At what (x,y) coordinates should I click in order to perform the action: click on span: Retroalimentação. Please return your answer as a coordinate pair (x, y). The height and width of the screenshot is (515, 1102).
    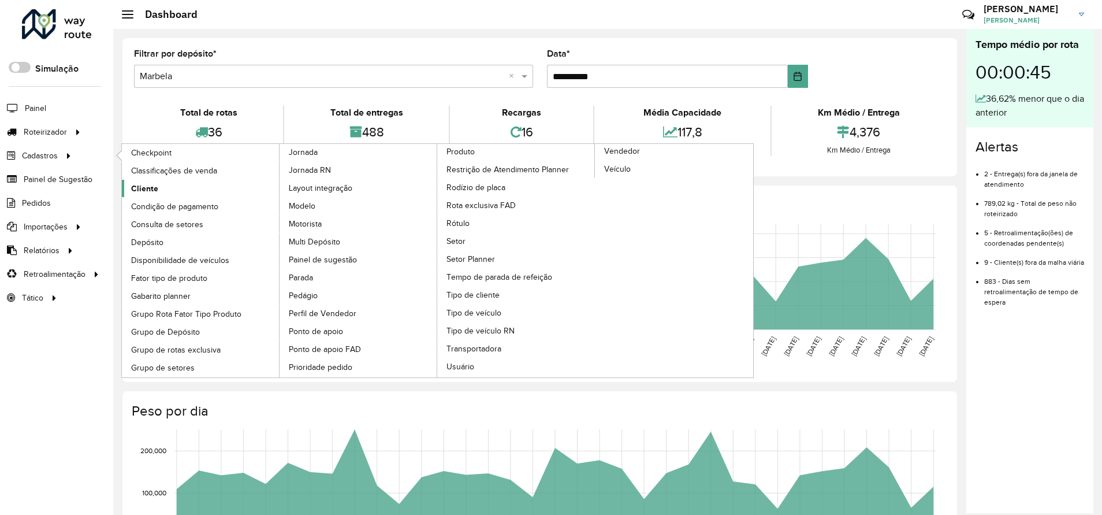
    Looking at the image, I should click on (54, 274).